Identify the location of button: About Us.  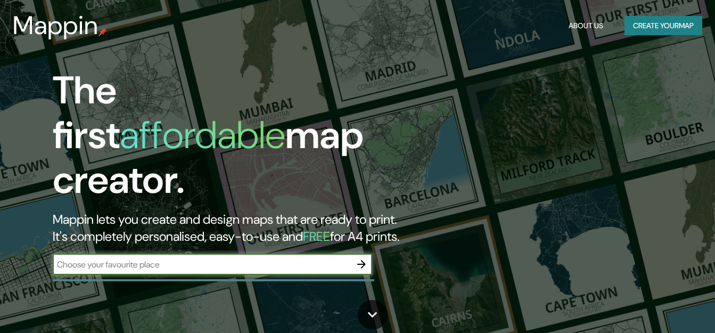
(586, 26).